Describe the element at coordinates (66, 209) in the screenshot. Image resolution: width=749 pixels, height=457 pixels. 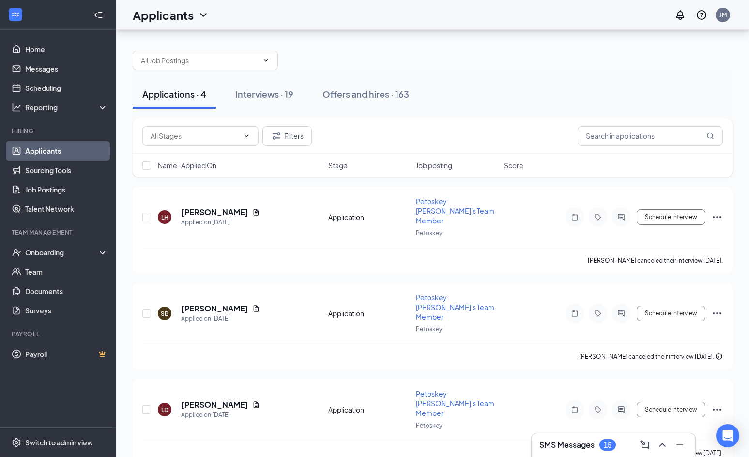
I see `a: Talent Network` at that location.